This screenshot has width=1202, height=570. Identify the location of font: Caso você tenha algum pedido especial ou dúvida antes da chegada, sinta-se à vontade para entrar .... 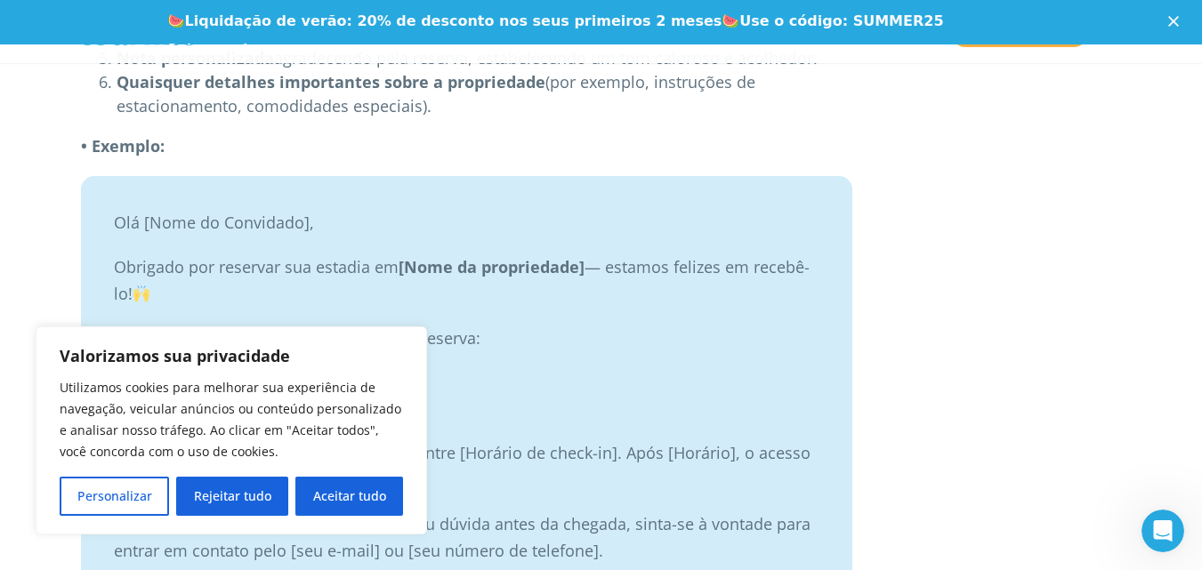
(462, 537).